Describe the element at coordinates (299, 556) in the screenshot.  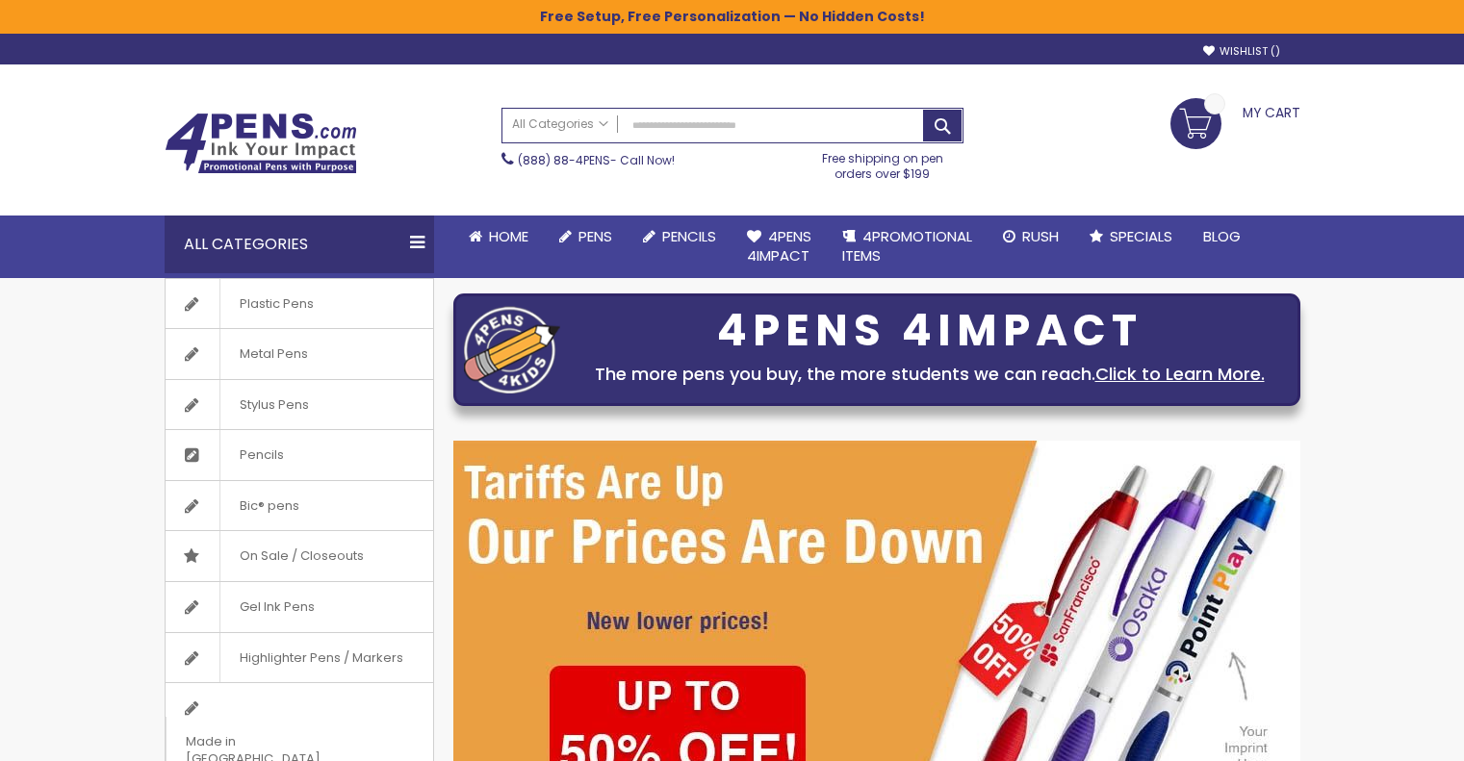
I see `a: On Sale / Closeouts` at that location.